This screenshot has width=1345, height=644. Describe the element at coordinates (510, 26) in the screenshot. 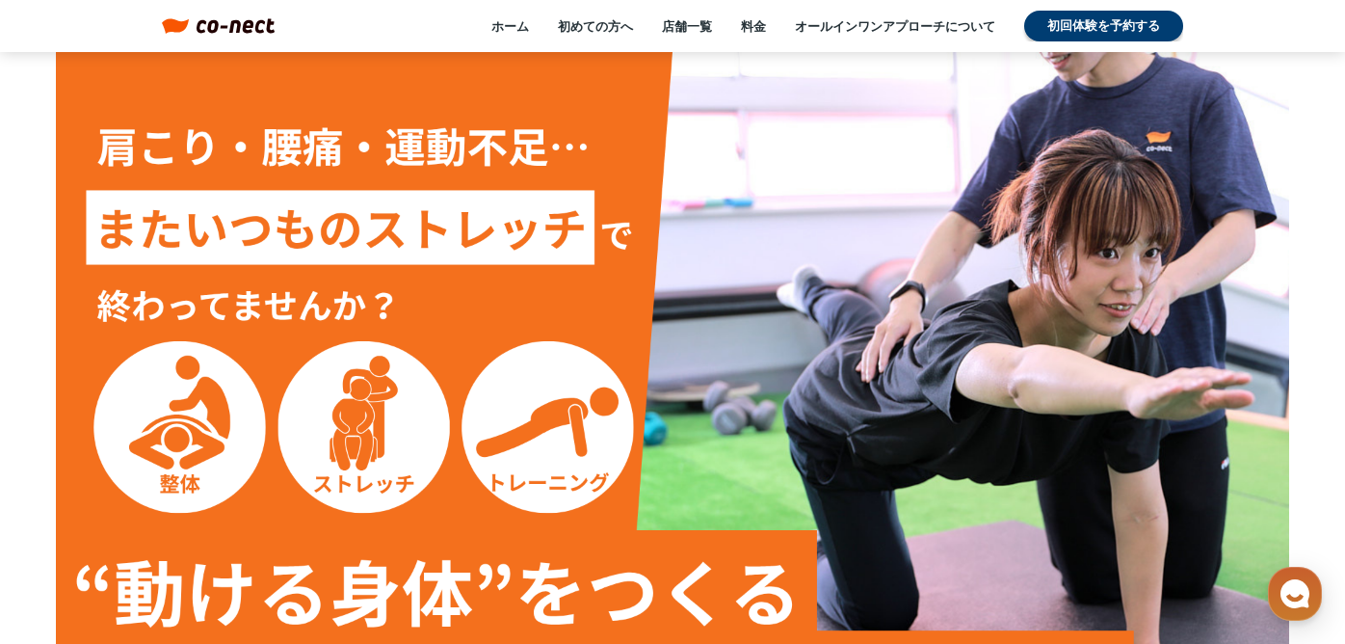

I see `a: ホーム` at that location.